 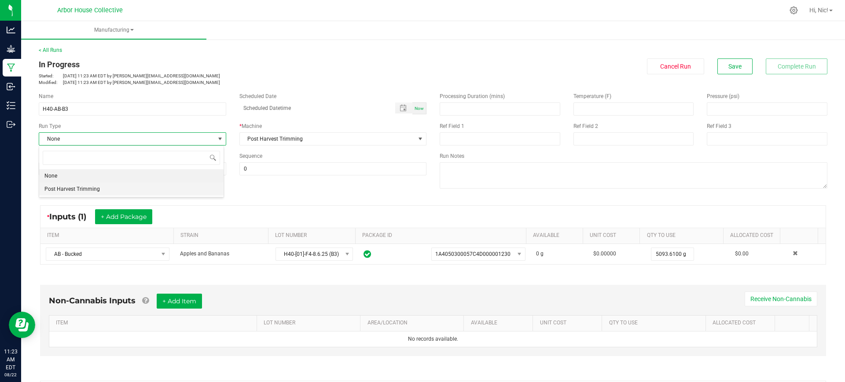 I want to click on span: Modified:, so click(x=51, y=82).